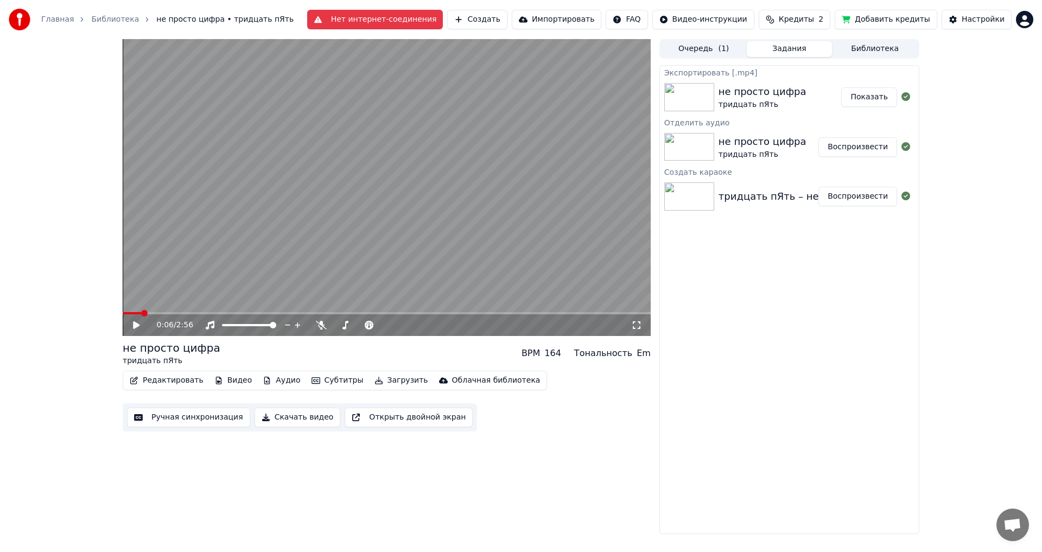  What do you see at coordinates (165, 325) in the screenshot?
I see `span: 0:06` at bounding box center [165, 325].